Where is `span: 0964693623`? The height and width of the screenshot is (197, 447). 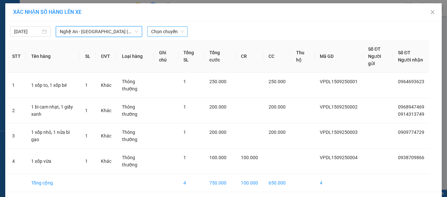
span: 0964693623 is located at coordinates (411, 82).